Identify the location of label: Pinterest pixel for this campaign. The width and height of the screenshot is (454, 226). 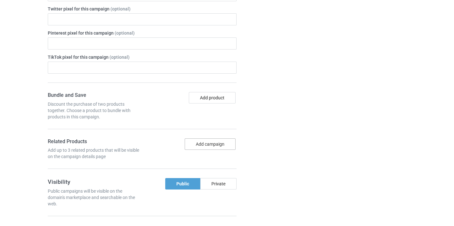
(142, 33).